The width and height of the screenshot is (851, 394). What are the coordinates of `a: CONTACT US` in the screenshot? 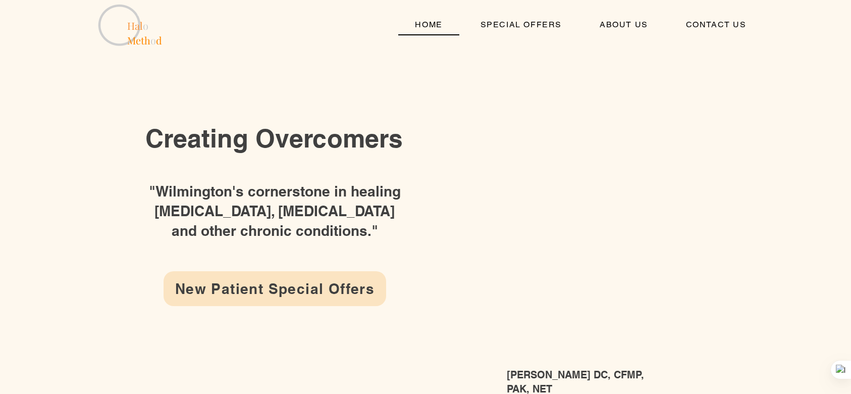 It's located at (716, 25).